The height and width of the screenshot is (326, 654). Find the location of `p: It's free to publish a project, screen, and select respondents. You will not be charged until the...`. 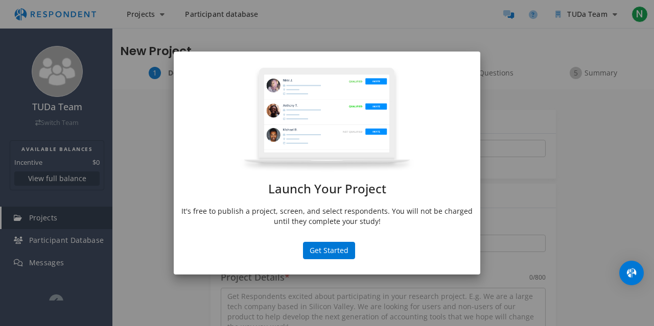

p: It's free to publish a project, screen, and select respondents. You will not be charged until the... is located at coordinates (327, 217).